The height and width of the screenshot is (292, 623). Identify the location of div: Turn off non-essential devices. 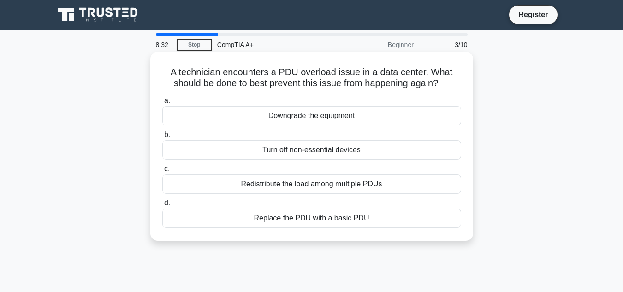
(312, 150).